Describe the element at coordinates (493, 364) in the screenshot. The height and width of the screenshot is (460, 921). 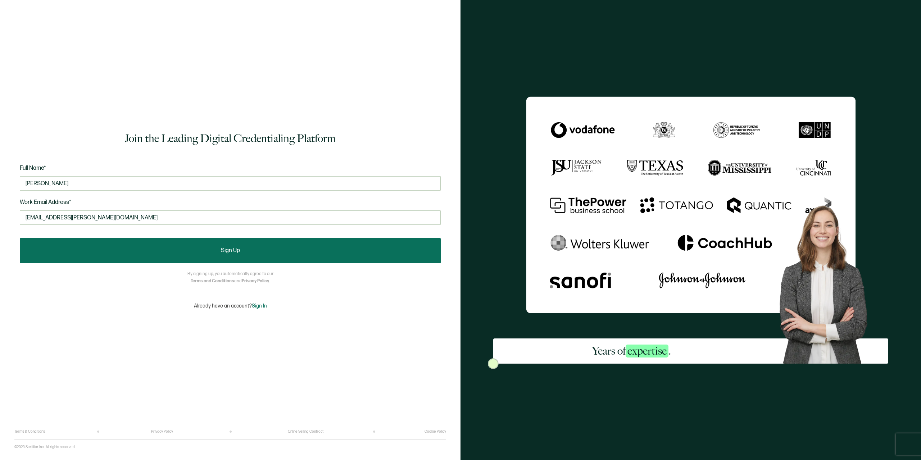
I see `img: Sertifier Signup` at that location.